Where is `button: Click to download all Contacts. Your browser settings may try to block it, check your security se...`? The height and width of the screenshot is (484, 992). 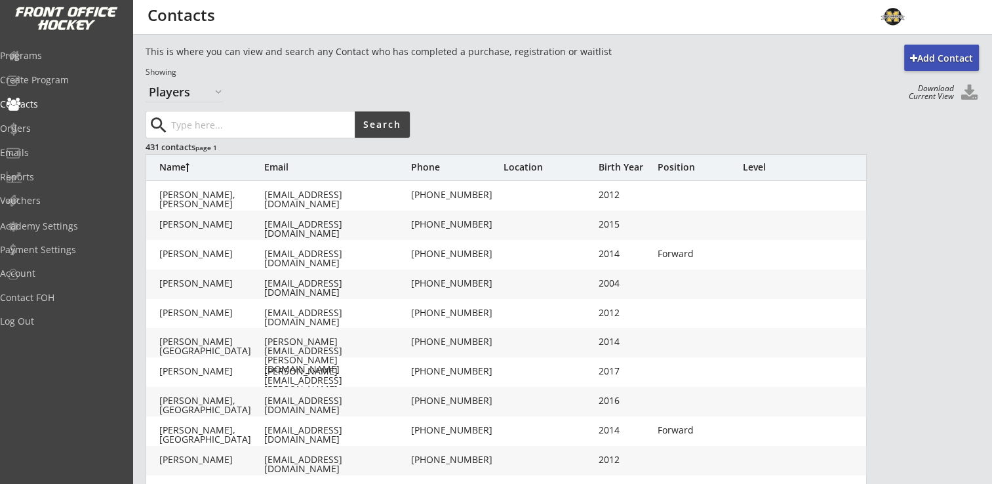 button: Click to download all Contacts. Your browser settings may try to block it, check your security se... is located at coordinates (969, 93).